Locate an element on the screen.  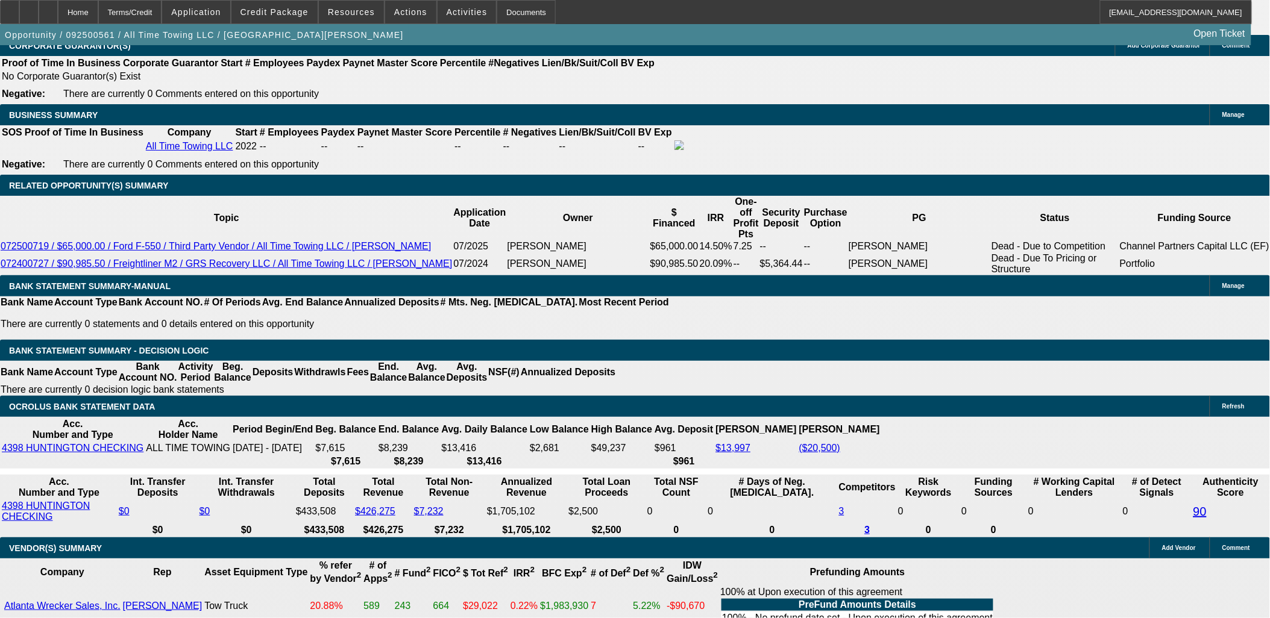
th: Security Deposit is located at coordinates (781, 218).